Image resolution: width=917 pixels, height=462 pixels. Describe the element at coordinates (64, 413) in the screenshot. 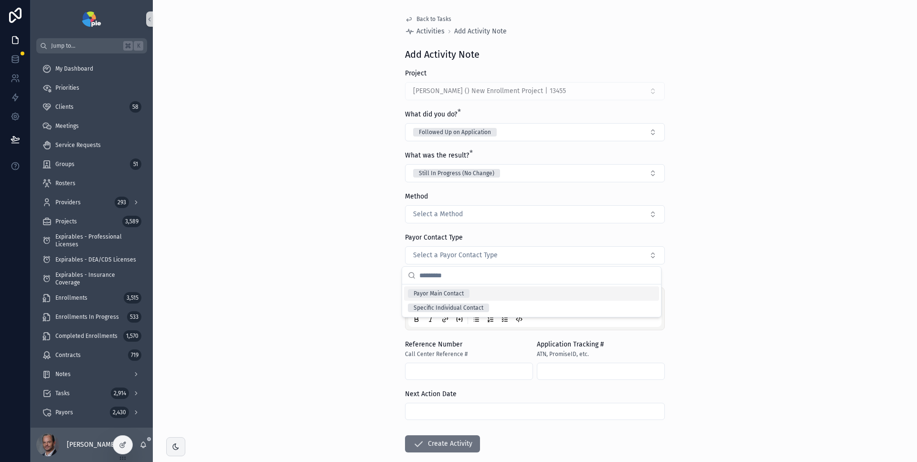

I see `span: Payors` at that location.